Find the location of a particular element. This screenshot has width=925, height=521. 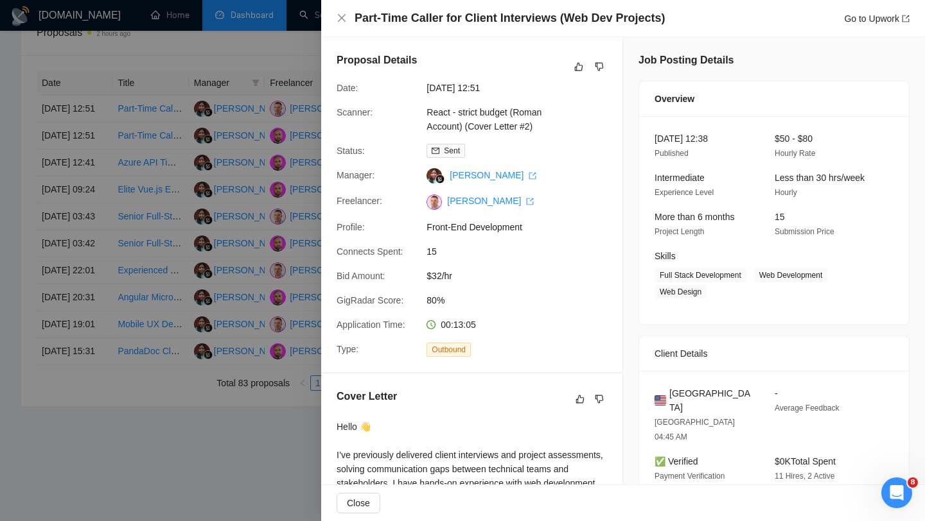

span: Full Stack Development is located at coordinates (700, 275).